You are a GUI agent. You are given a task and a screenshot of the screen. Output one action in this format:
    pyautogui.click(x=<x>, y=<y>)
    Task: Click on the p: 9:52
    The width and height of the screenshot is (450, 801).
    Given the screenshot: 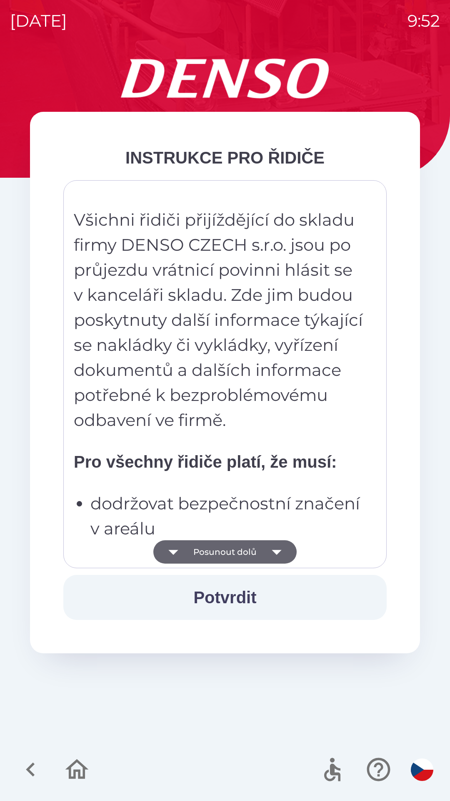 What is the action you would take?
    pyautogui.click(x=424, y=21)
    